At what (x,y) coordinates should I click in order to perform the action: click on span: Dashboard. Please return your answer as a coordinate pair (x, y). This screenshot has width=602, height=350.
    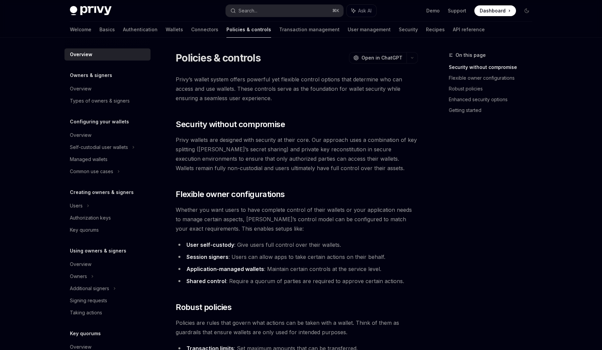
    Looking at the image, I should click on (492, 11).